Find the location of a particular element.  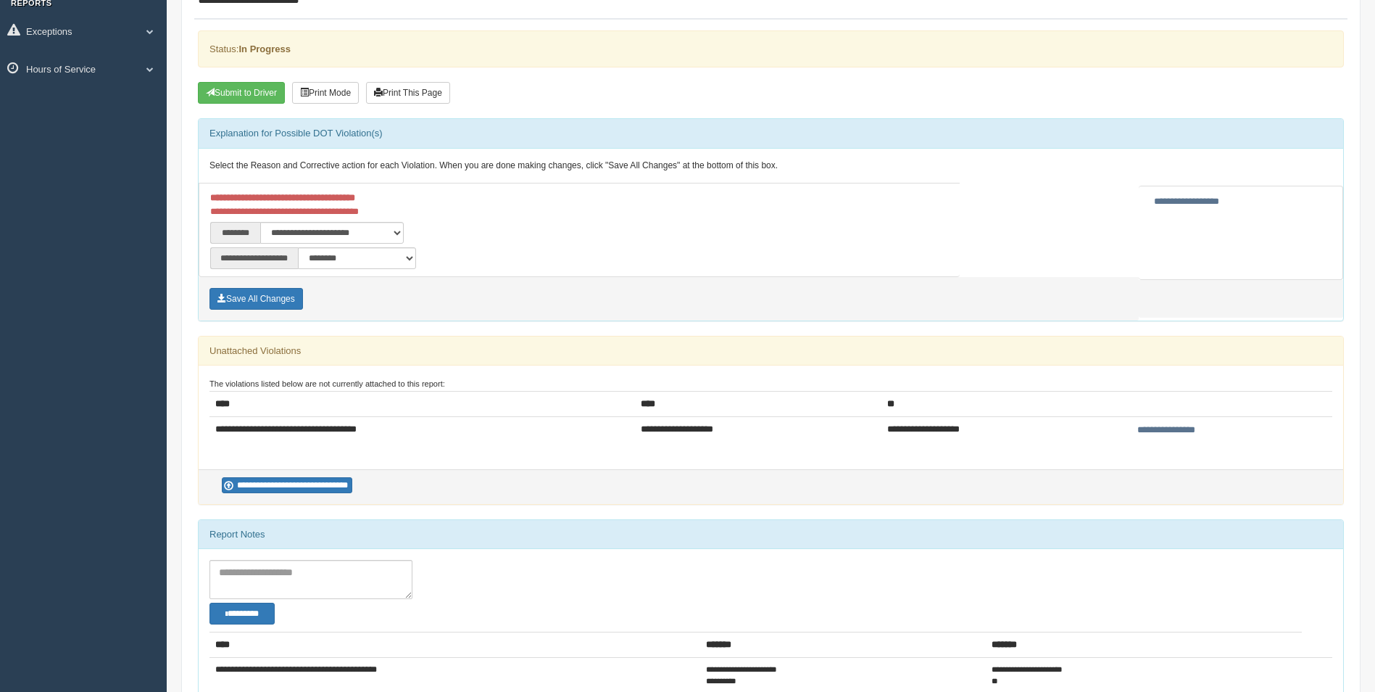

button: Print Mode is located at coordinates (325, 93).